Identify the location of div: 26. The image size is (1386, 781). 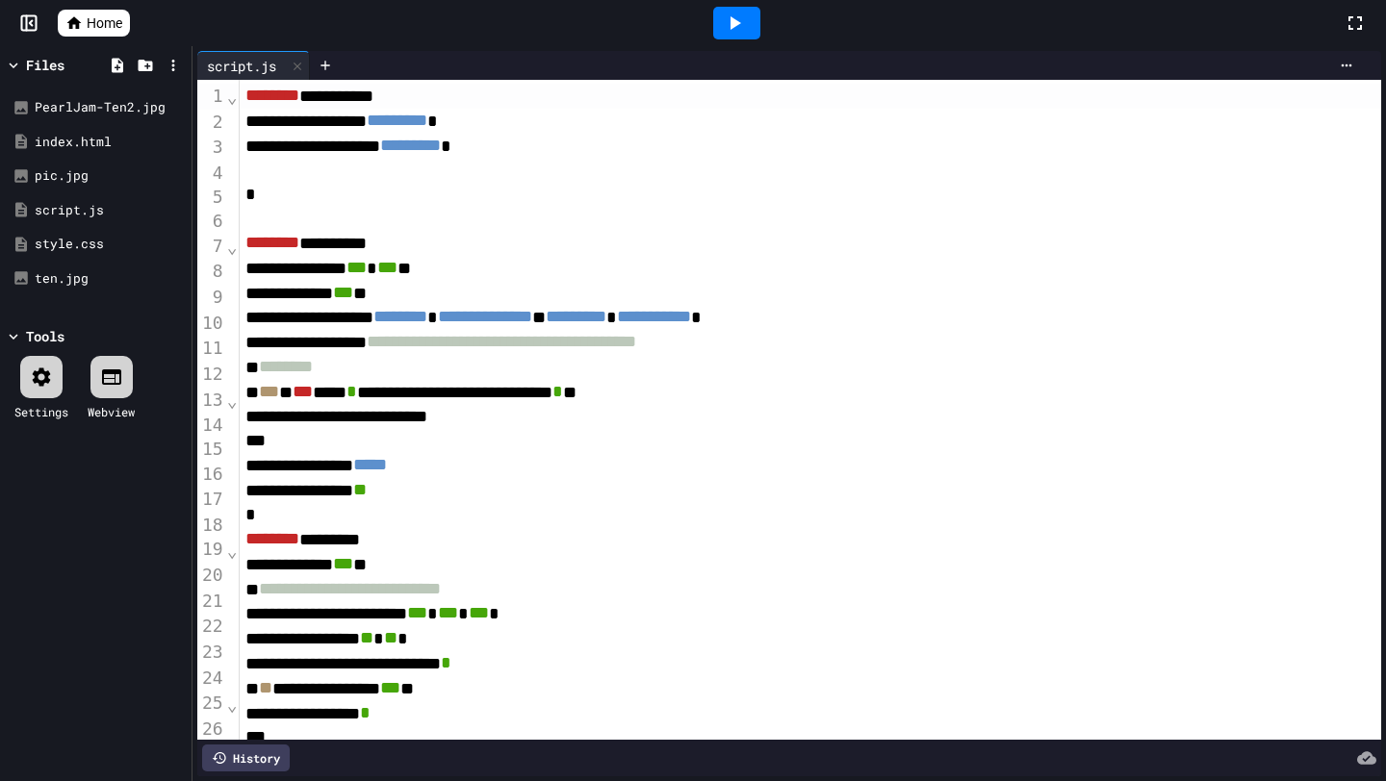
(212, 729).